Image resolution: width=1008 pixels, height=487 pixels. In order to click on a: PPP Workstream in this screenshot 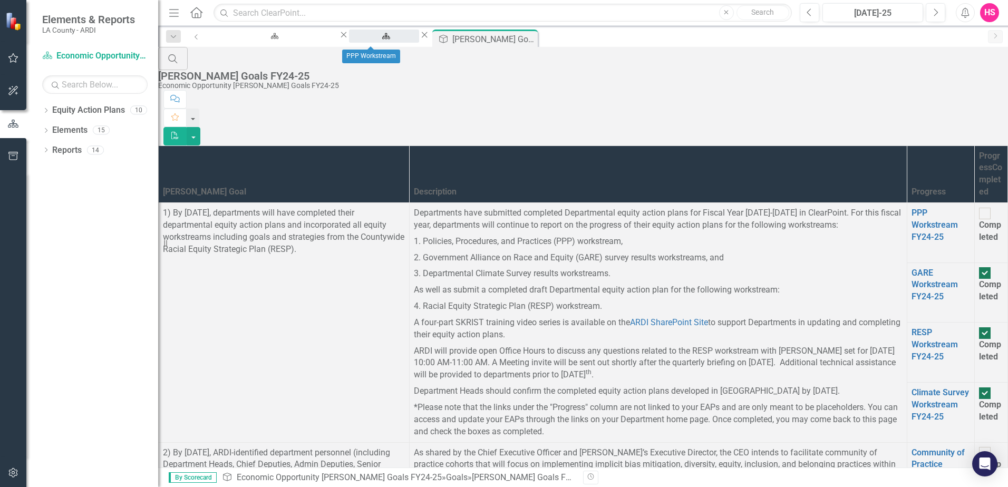, I will do `click(384, 36)`.